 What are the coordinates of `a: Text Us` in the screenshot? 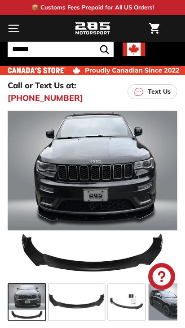 It's located at (152, 91).